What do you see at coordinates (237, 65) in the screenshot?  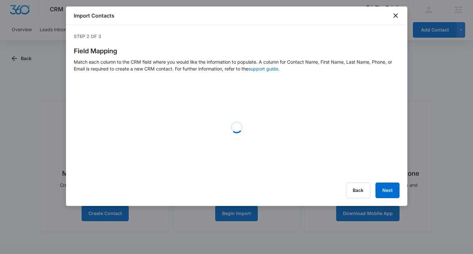 I see `p: Match each column to the CRM field where you would like the information to populate. A column for...` at bounding box center [237, 65].